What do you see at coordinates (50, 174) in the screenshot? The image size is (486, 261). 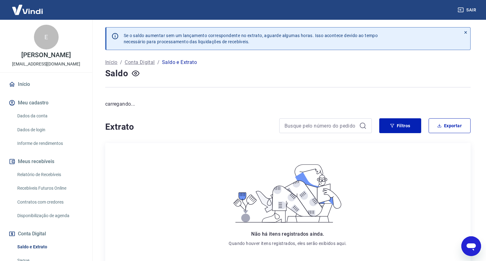 I see `a: Relatório de Recebíveis` at bounding box center [50, 174].